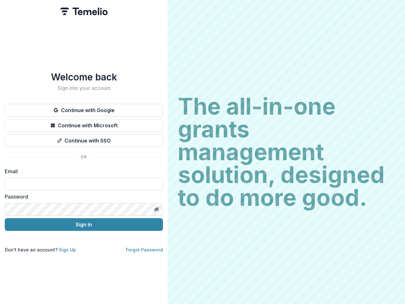  Describe the element at coordinates (40, 249) in the screenshot. I see `p: Don't have an account?` at that location.